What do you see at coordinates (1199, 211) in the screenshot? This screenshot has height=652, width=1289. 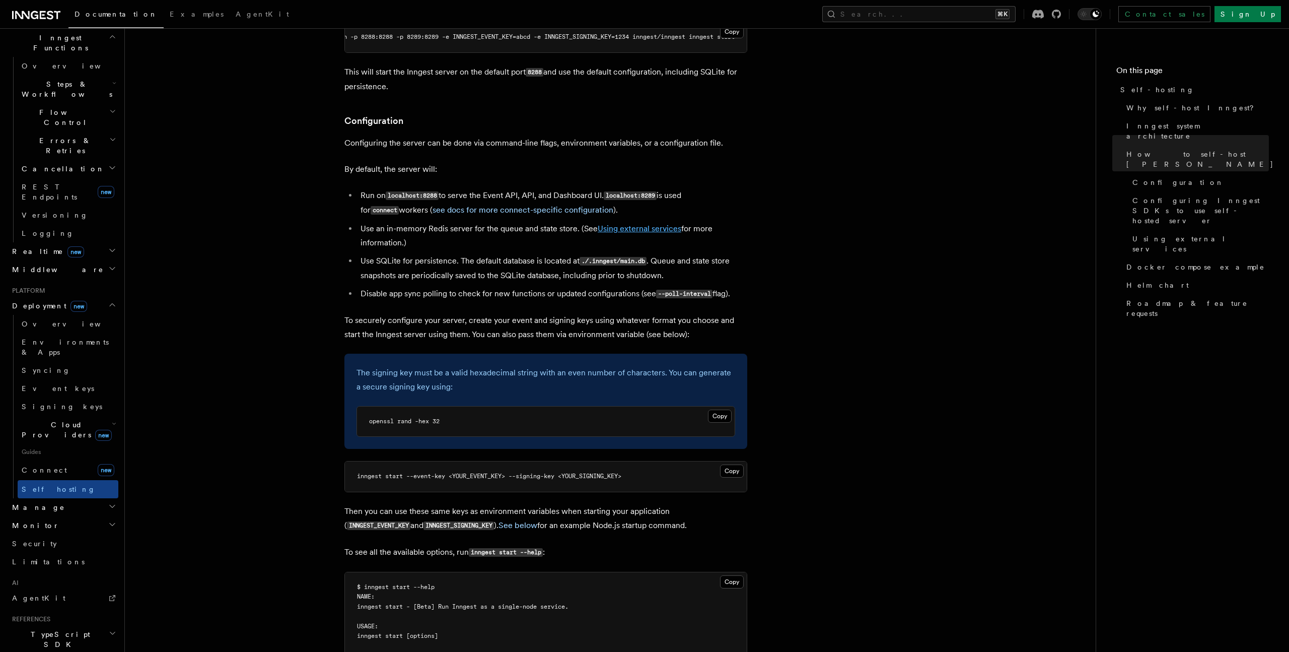 I see `a: Configuring Inngest SDKs to use self-hosted server` at bounding box center [1199, 211].